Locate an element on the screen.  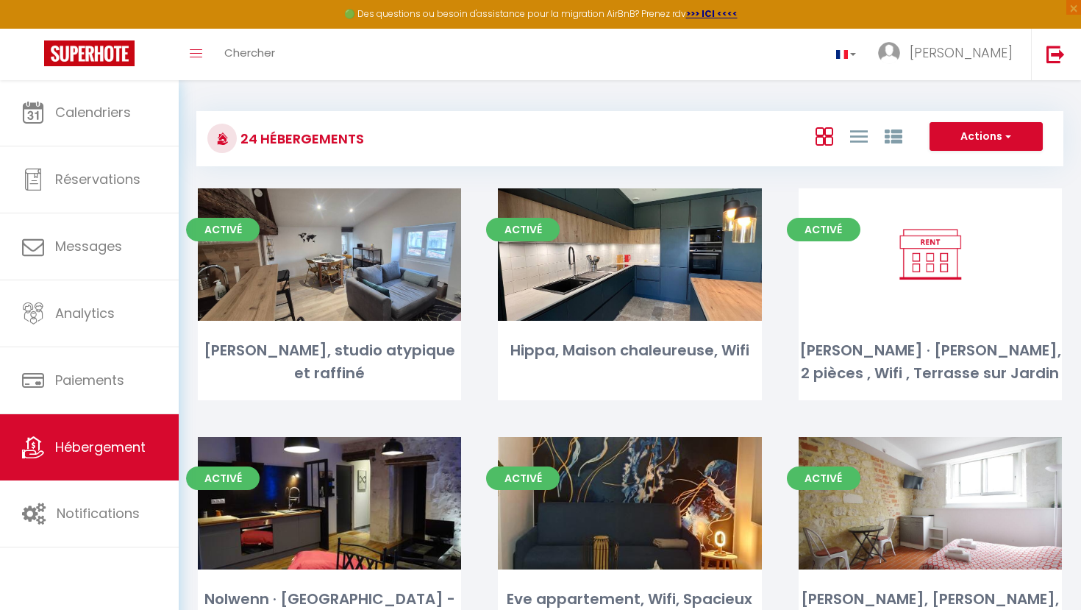
div: Hippa, Maison chaleureuse, Wifi is located at coordinates (629, 350).